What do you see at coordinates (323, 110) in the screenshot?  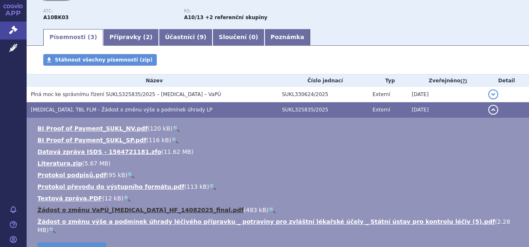 I see `td: SUKL325835/2025` at bounding box center [323, 110].